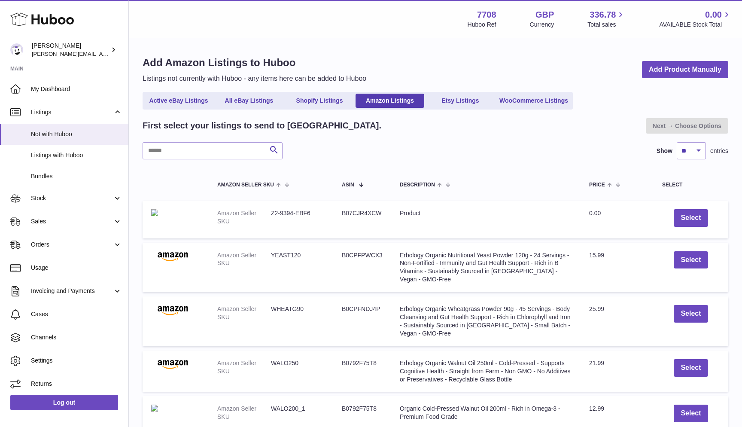 This screenshot has width=742, height=427. Describe the element at coordinates (72, 244) in the screenshot. I see `span: Orders` at that location.